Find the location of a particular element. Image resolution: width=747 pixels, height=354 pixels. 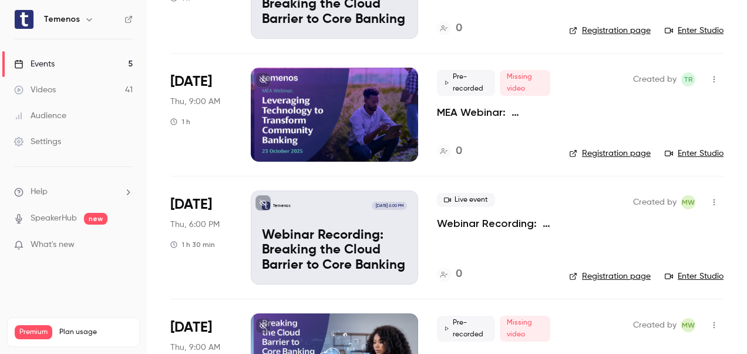

span: Help is located at coordinates (39, 191).